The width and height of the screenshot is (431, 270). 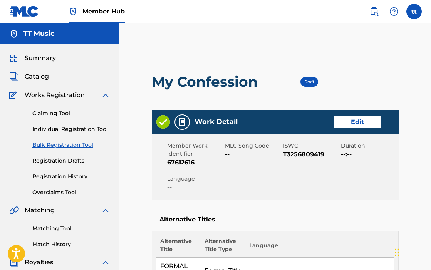 What do you see at coordinates (71, 192) in the screenshot?
I see `a: Overclaims Tool` at bounding box center [71, 192].